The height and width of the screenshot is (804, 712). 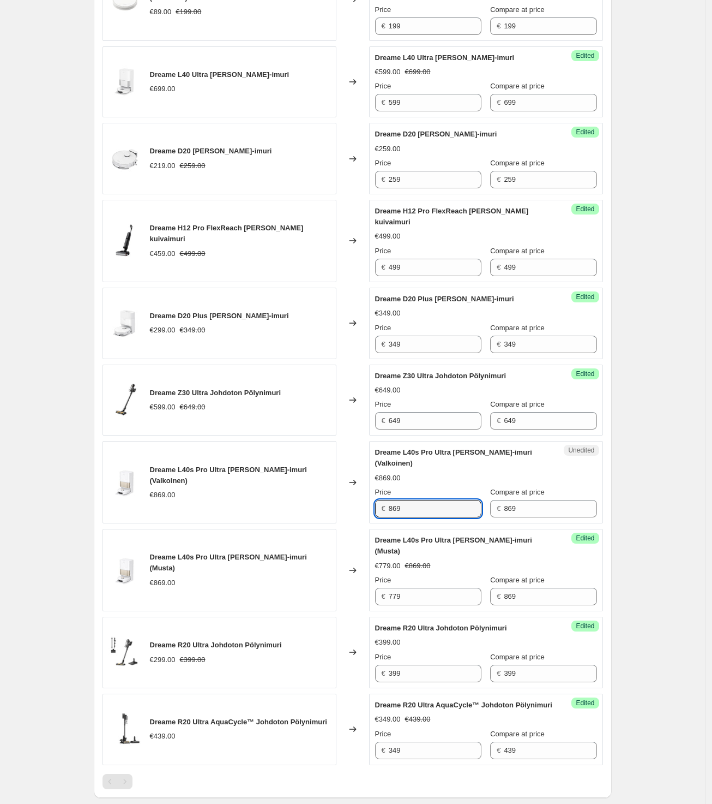 What do you see at coordinates (188, 12) in the screenshot?
I see `strike: €199.00` at bounding box center [188, 12].